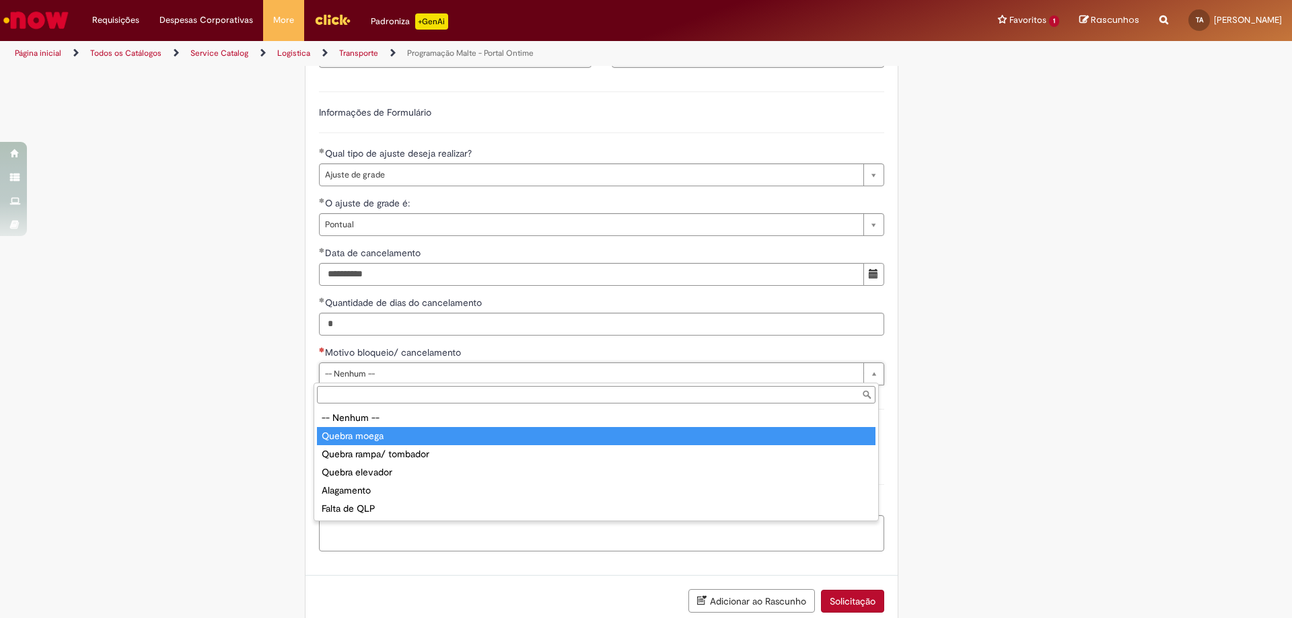 Image resolution: width=1292 pixels, height=618 pixels. What do you see at coordinates (596, 454) in the screenshot?
I see `div: Quebra rampa/ tombador` at bounding box center [596, 454].